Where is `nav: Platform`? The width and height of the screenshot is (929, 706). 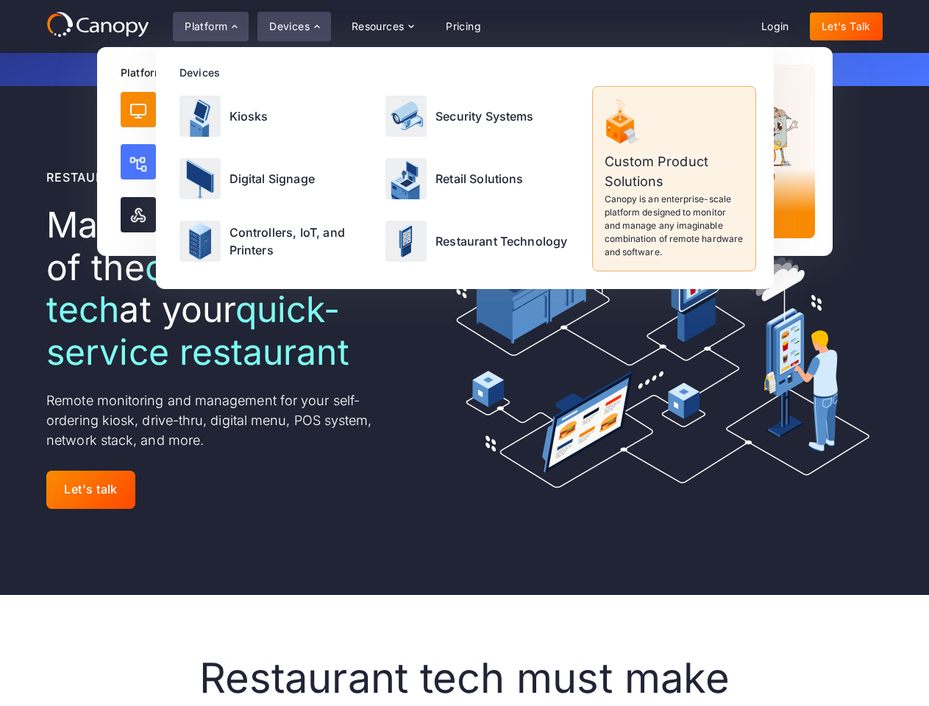
nav: Platform is located at coordinates (465, 152).